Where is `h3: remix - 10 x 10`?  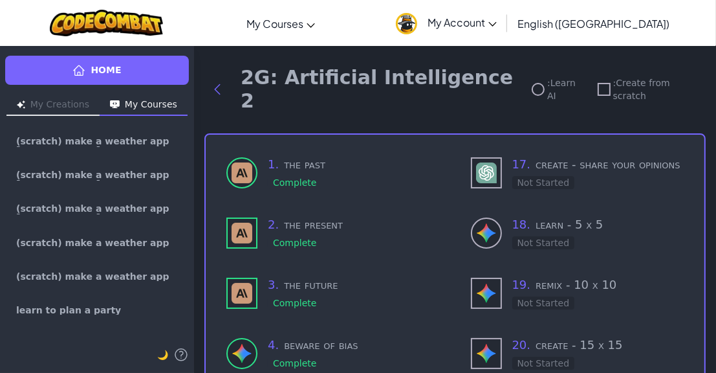
h3: remix - 10 x 10 is located at coordinates (598, 285).